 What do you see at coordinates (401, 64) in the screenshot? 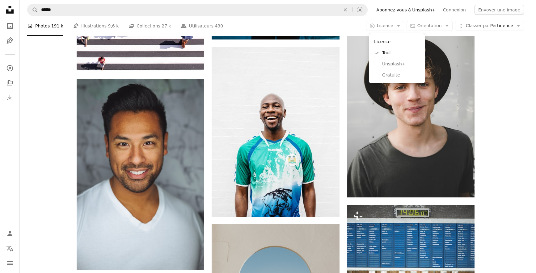
I see `span: Unsplash+` at bounding box center [401, 64].